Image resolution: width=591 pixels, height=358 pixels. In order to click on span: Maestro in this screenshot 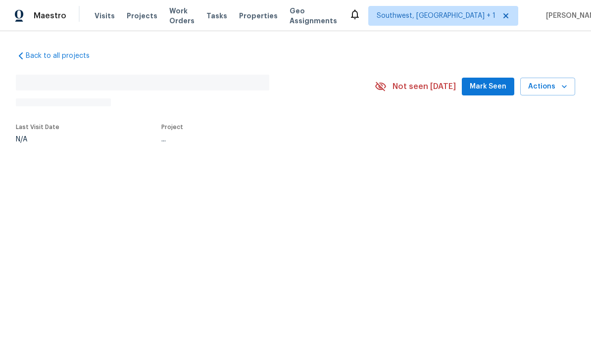, I will do `click(50, 16)`.